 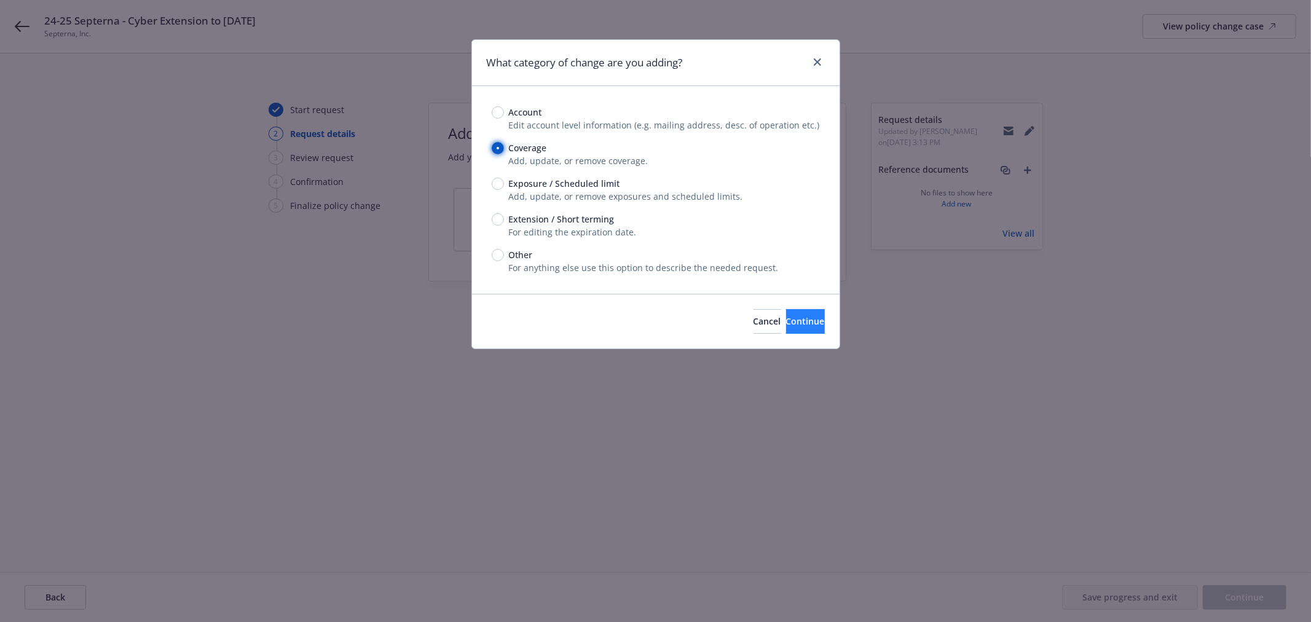 I want to click on input: Other, so click(x=498, y=255).